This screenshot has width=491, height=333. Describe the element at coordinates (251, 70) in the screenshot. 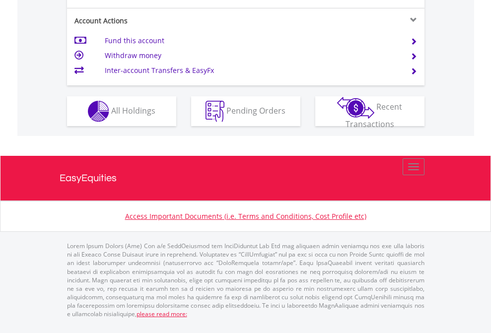

I see `td: Inter-account Transfers & EasyFx` at that location.